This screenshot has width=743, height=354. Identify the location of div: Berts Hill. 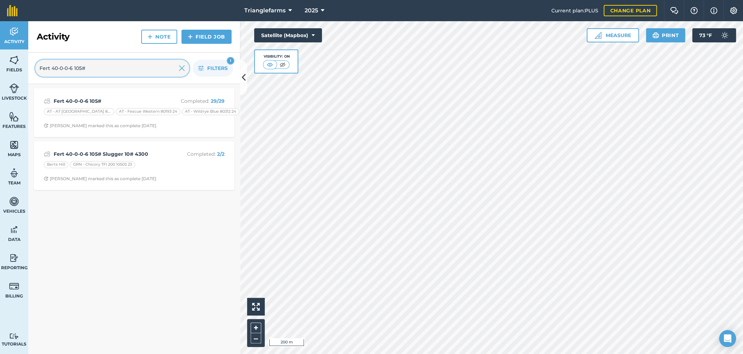
(56, 164).